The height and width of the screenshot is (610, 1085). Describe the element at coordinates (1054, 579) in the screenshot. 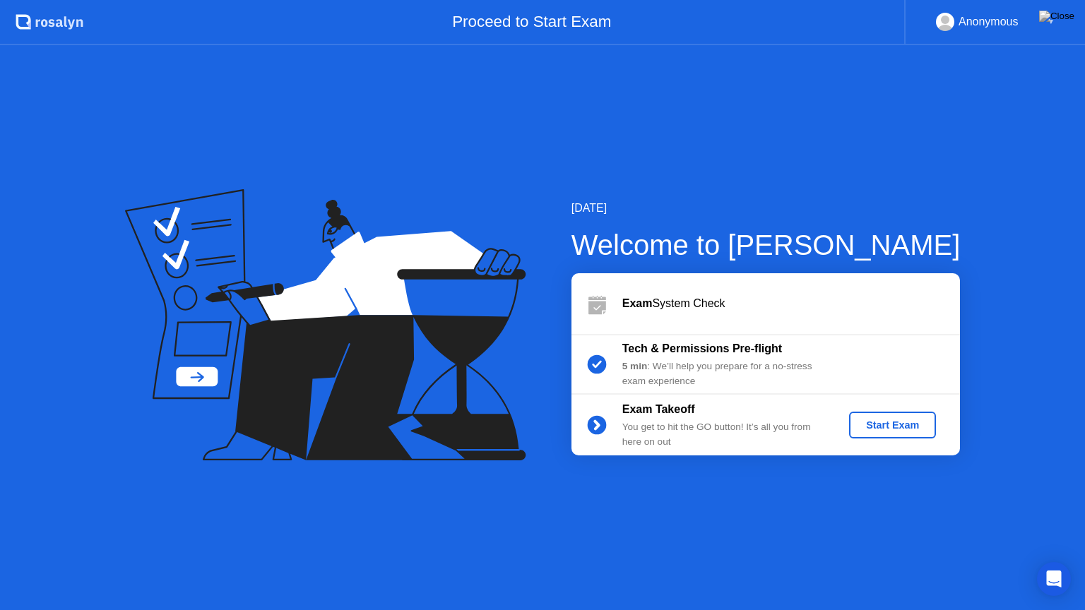

I see `div: Open Intercom Messenger` at that location.